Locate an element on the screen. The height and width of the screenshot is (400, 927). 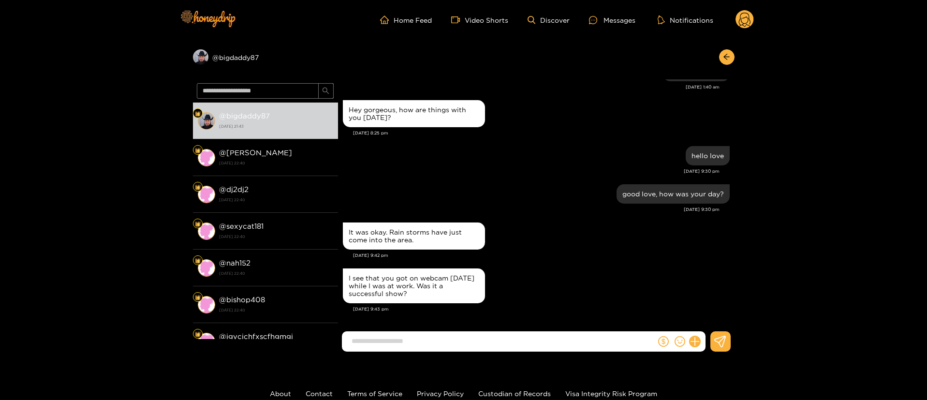
span: search is located at coordinates (325, 91).